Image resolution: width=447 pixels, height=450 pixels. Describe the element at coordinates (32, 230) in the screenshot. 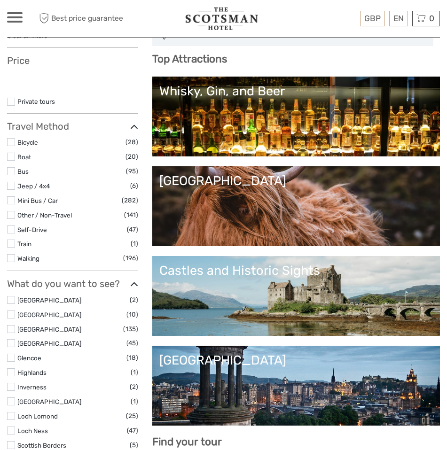

I see `a: Self-Drive` at that location.